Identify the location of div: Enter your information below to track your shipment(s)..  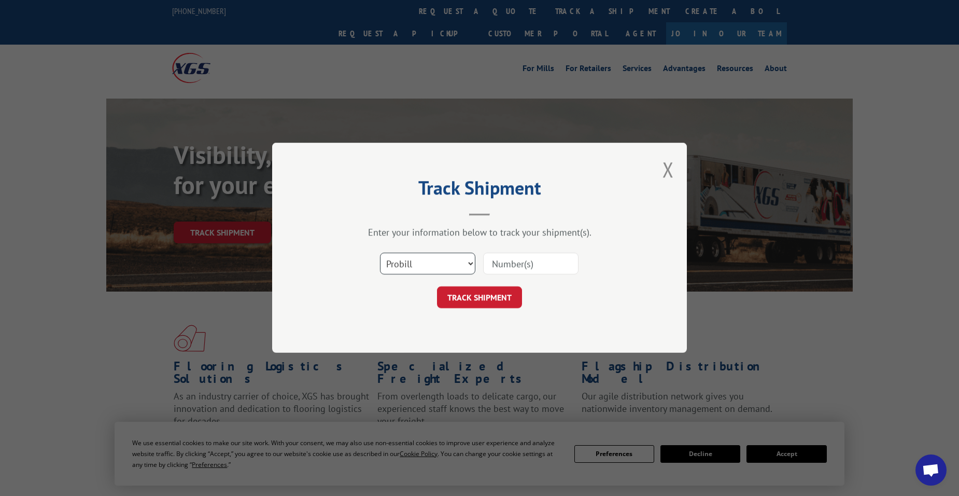
(480, 232).